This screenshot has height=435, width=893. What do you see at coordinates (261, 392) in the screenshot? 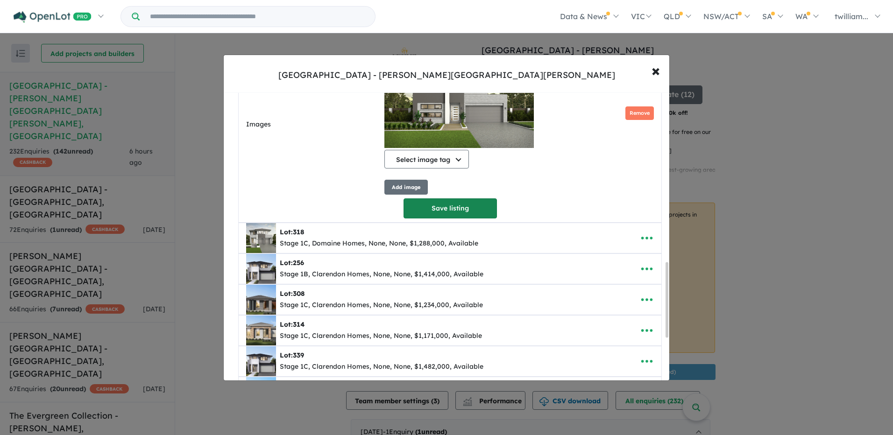
I see `img: Fairwood%20Rise%20Estate%20-%20Rouse%20Hill%20-%20Lot%20308___1753972334.jpg` at bounding box center [261, 392].